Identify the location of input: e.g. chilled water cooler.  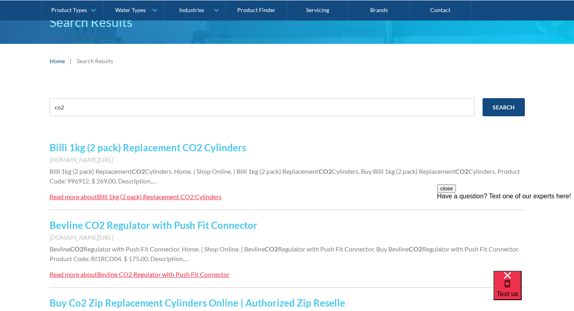
(262, 107).